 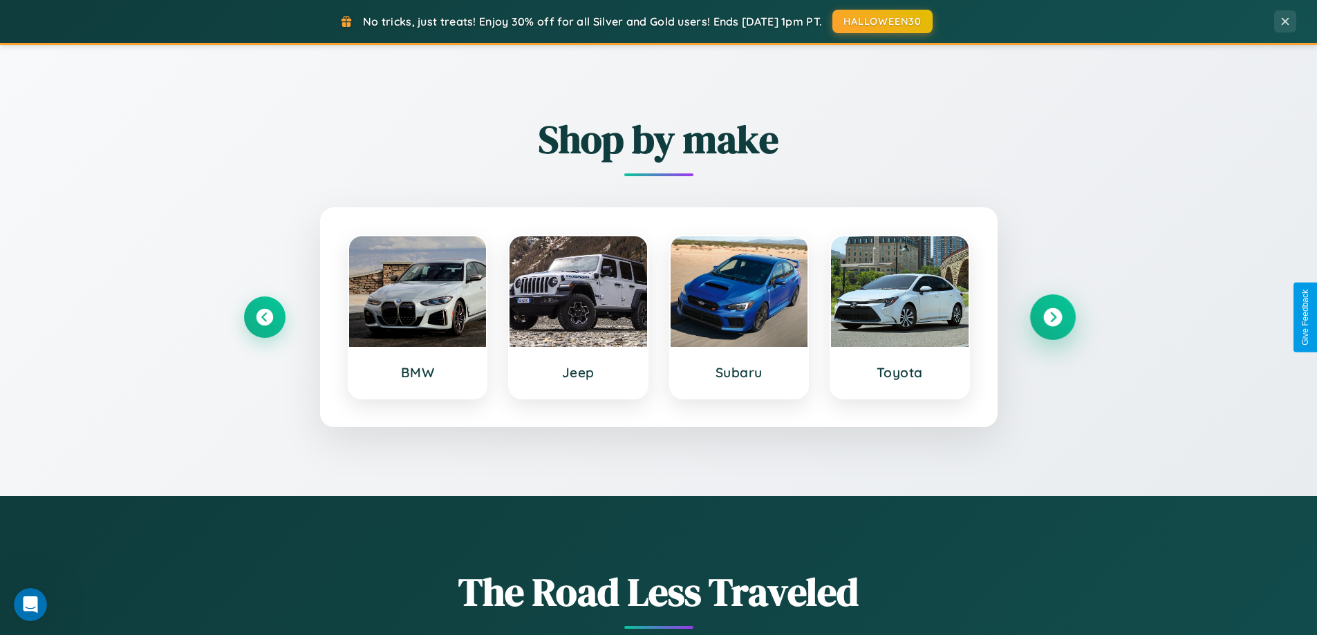 What do you see at coordinates (1305, 317) in the screenshot?
I see `div: Give Feedback` at bounding box center [1305, 317].